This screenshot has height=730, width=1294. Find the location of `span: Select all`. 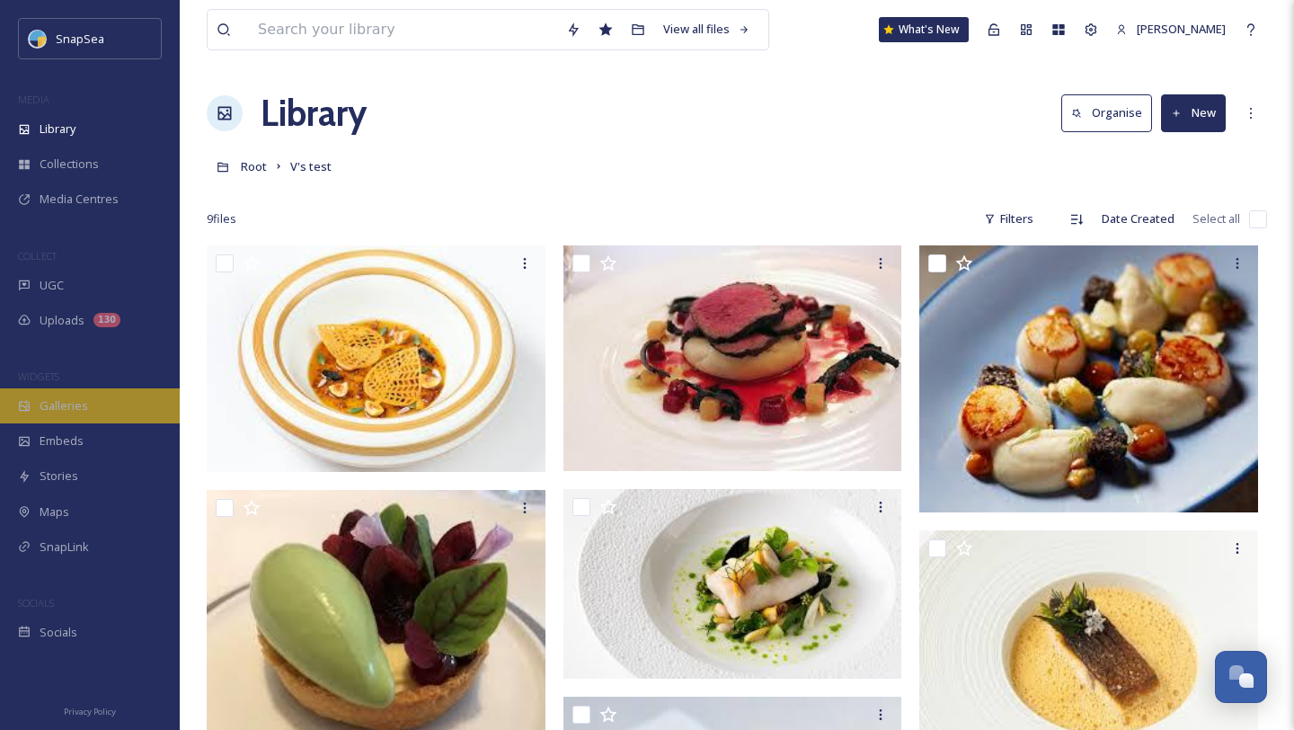

span: Select all is located at coordinates (1216, 218).